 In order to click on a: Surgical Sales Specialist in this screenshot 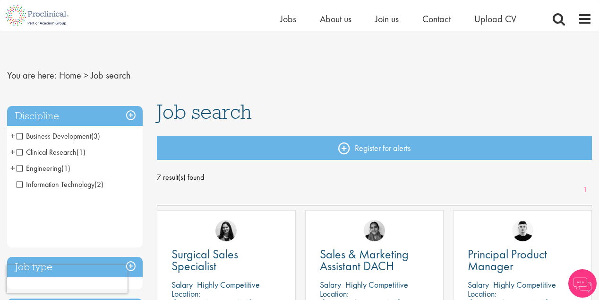, I will do `click(226, 260)`.